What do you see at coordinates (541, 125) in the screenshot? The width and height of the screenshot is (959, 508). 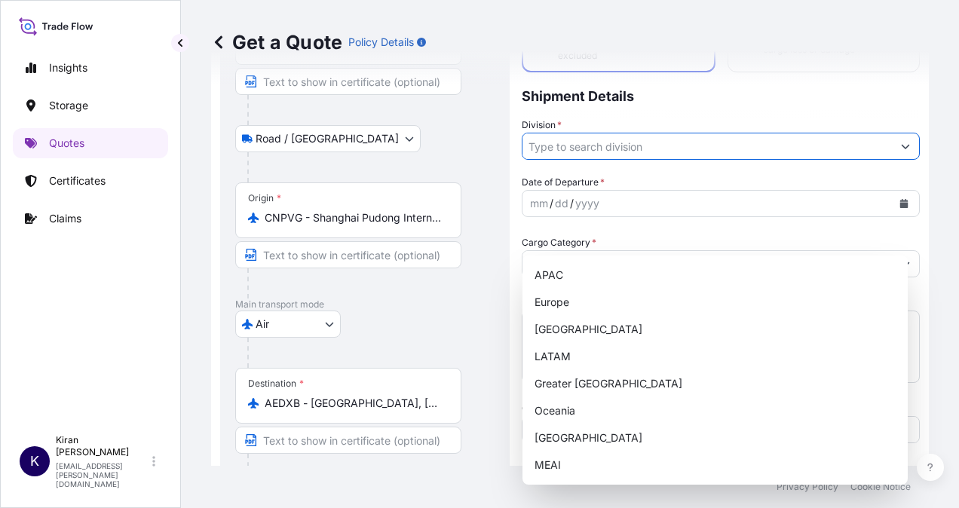 I see `label: Division` at bounding box center [541, 125].